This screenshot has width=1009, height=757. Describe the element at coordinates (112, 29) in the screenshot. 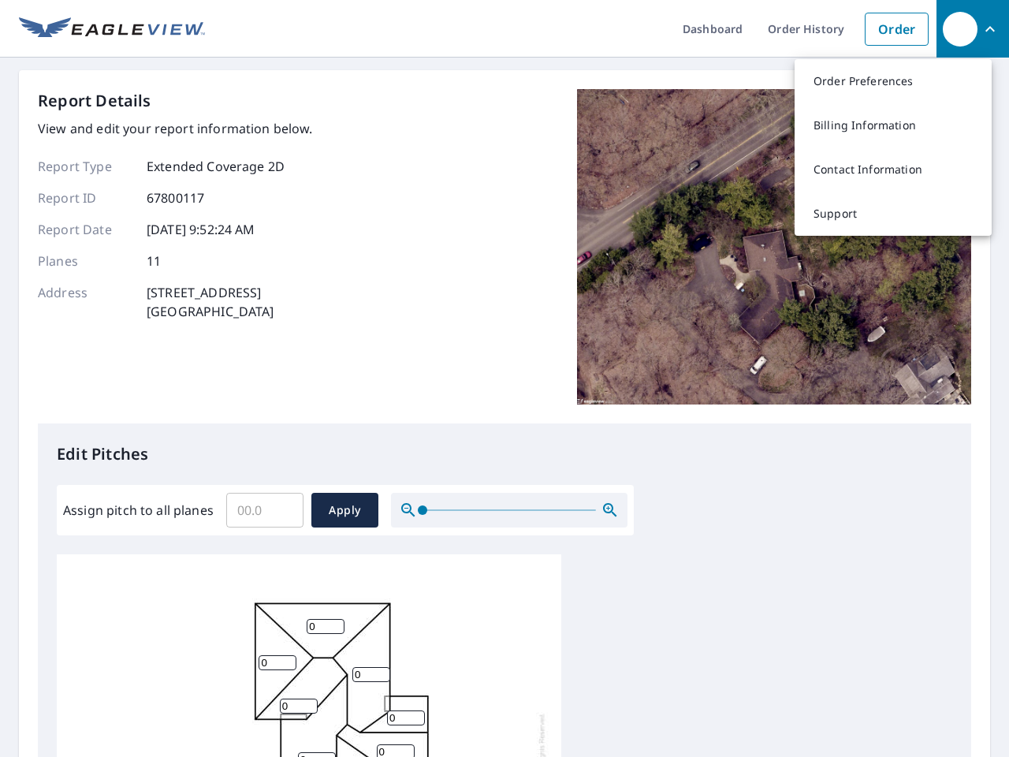

I see `img: EV Logo` at that location.